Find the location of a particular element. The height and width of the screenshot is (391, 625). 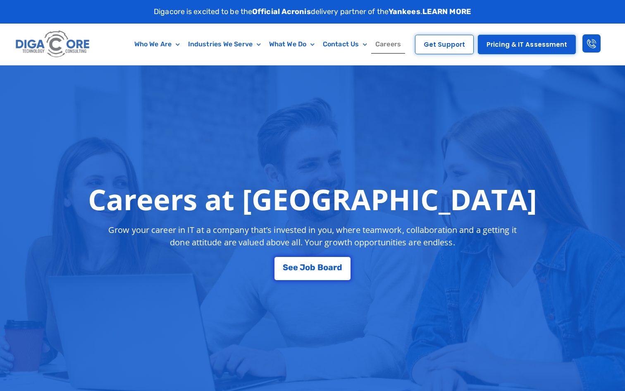

p: Digacore is excited to be the delivery partner of the . is located at coordinates (313, 12).